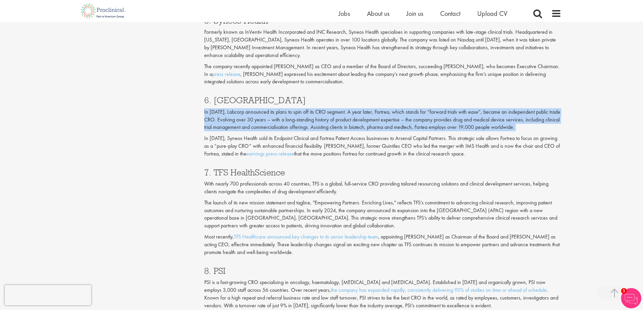 Image resolution: width=643 pixels, height=310 pixels. Describe the element at coordinates (450, 13) in the screenshot. I see `a: Contact` at that location.